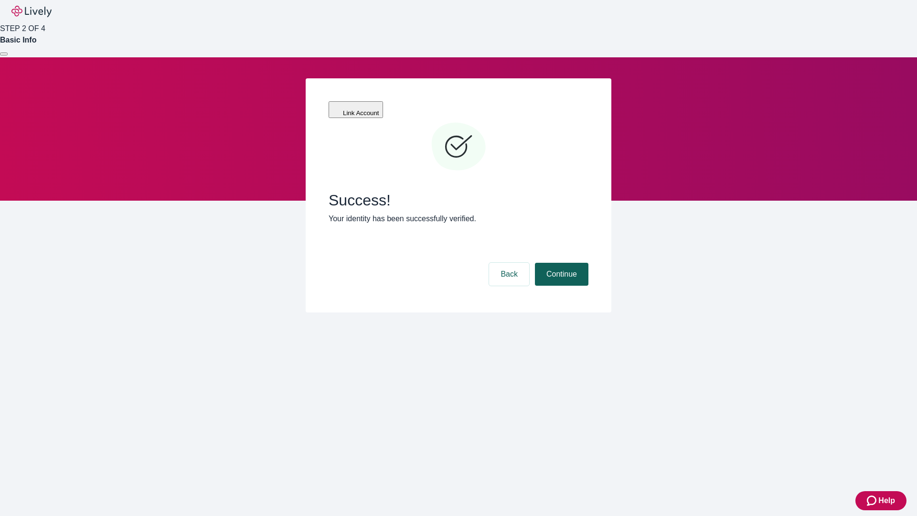 The width and height of the screenshot is (917, 516). Describe the element at coordinates (562, 274) in the screenshot. I see `button: Continue` at that location.